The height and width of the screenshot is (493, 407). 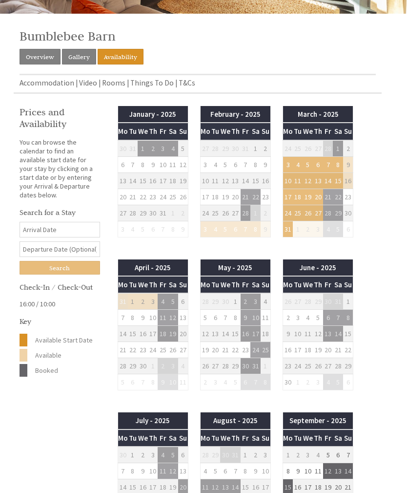 I want to click on h3: Check-In / Check-Out, so click(x=60, y=287).